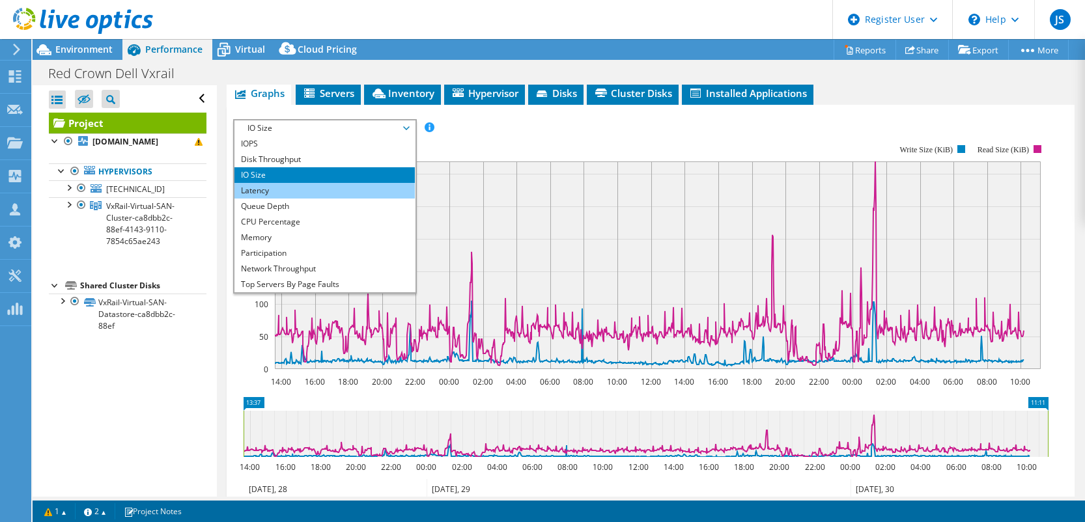 This screenshot has width=1085, height=522. I want to click on text: 100, so click(261, 304).